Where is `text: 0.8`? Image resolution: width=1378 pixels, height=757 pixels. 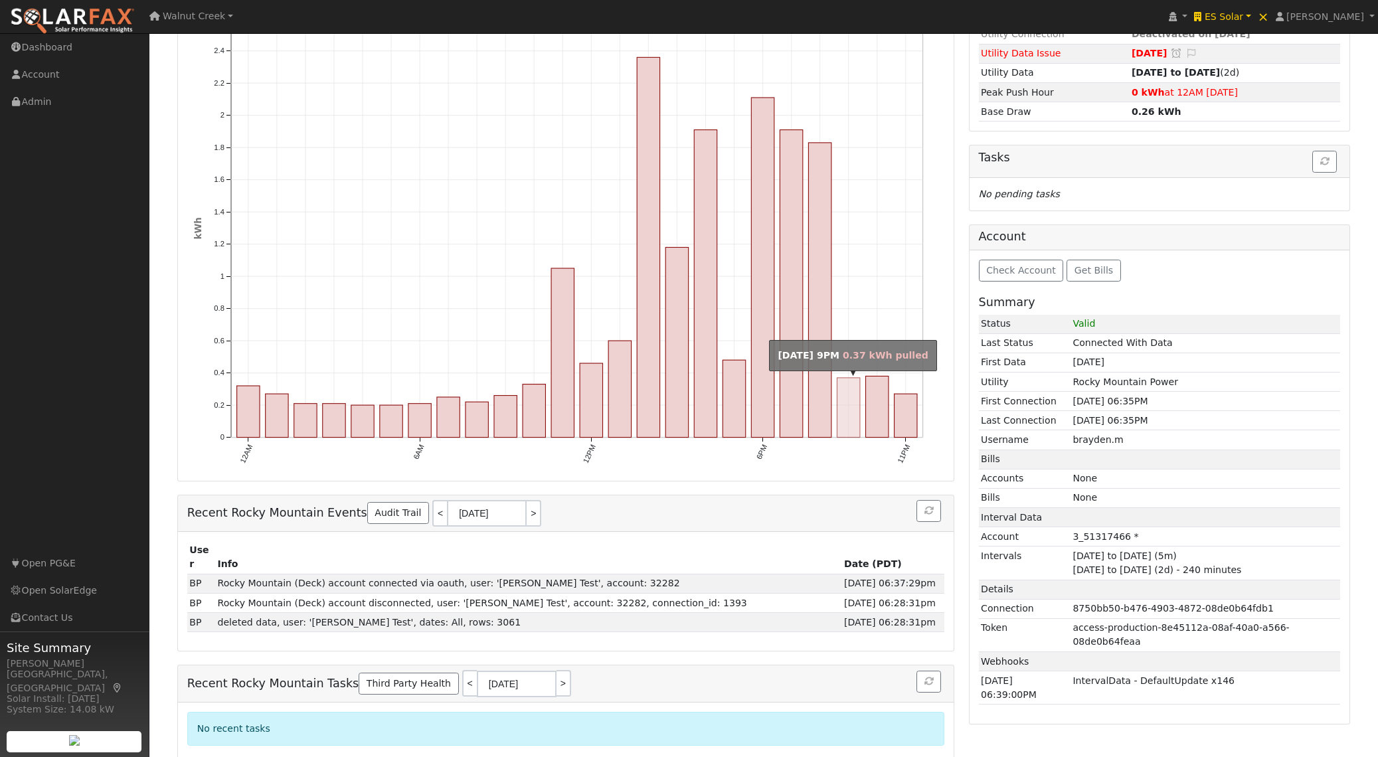 text: 0.8 is located at coordinates (219, 308).